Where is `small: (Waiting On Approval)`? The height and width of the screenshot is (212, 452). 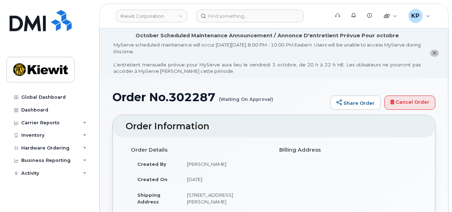
small: (Waiting On Approval) is located at coordinates (246, 96).